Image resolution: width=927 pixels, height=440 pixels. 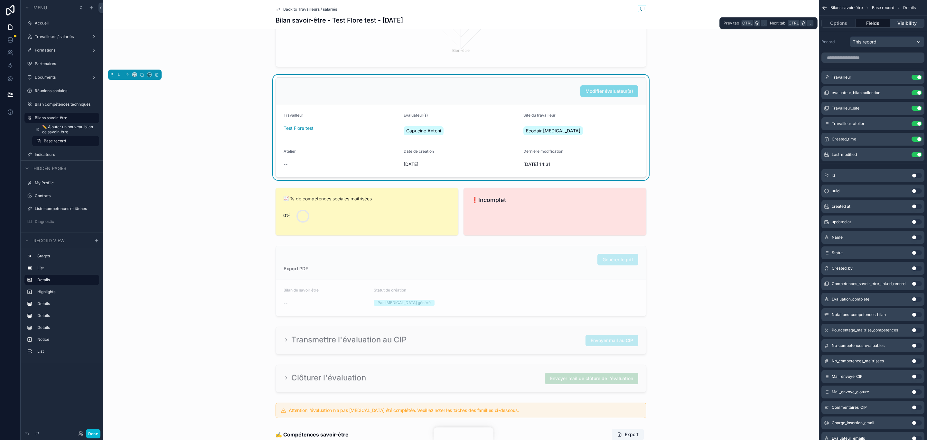 I want to click on span: Next tab, so click(x=778, y=23).